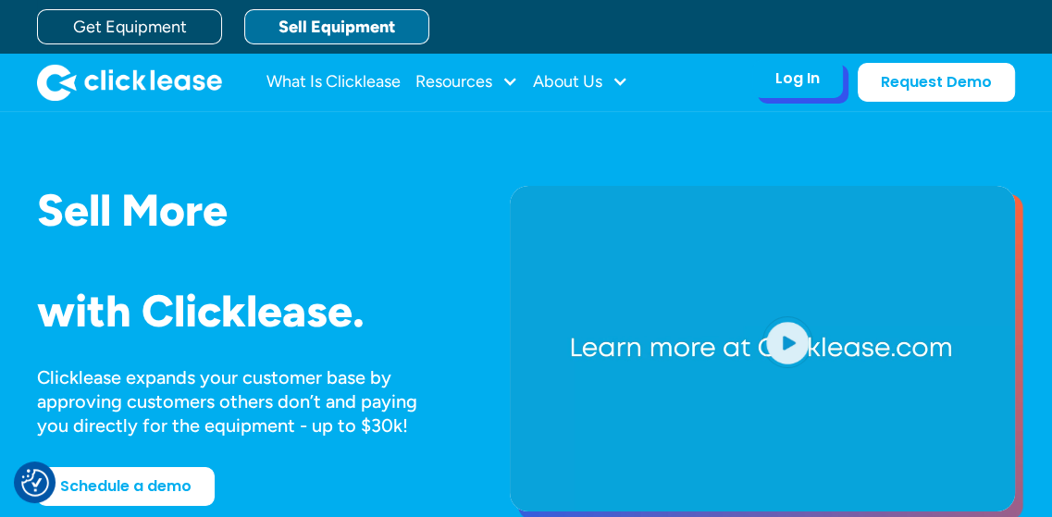 Image resolution: width=1052 pixels, height=517 pixels. What do you see at coordinates (243, 401) in the screenshot?
I see `div: Clicklease expands your customer base by approving customers others don’t and paying you directly...` at bounding box center [243, 401].